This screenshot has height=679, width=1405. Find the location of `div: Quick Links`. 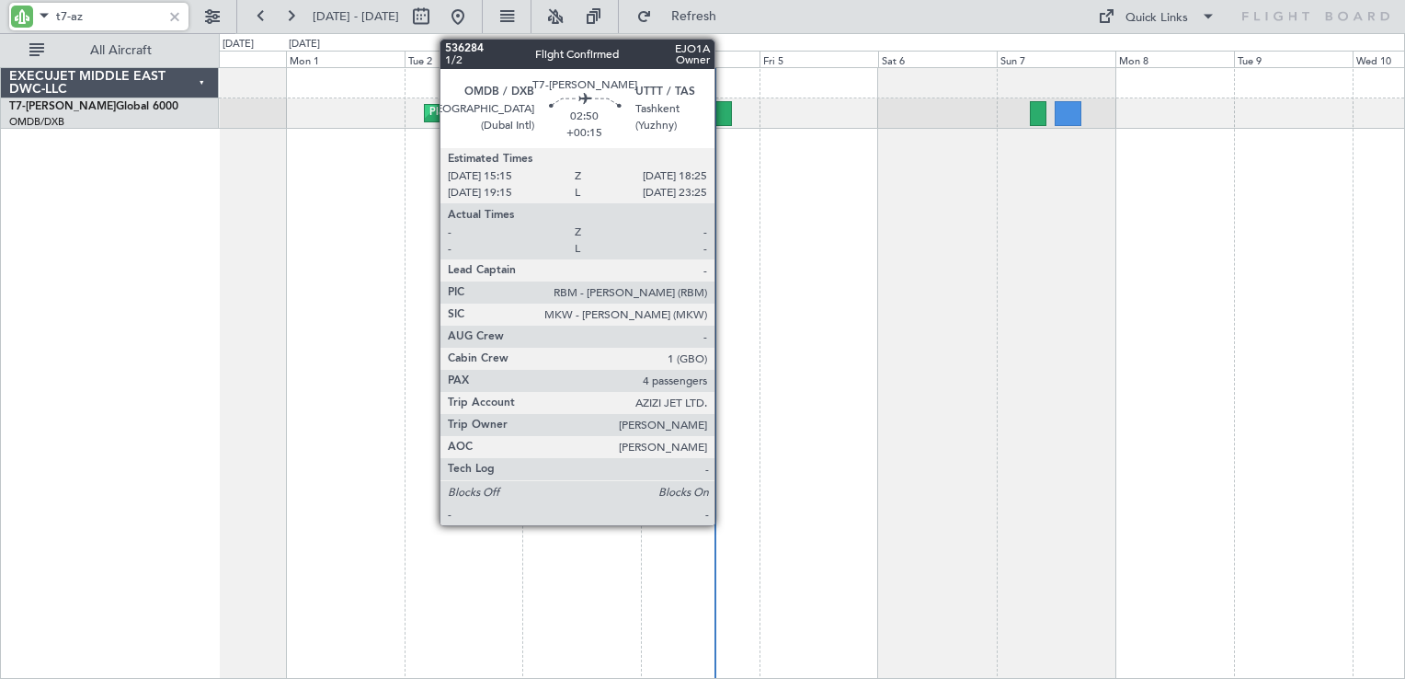

div: Quick Links is located at coordinates (1157, 18).